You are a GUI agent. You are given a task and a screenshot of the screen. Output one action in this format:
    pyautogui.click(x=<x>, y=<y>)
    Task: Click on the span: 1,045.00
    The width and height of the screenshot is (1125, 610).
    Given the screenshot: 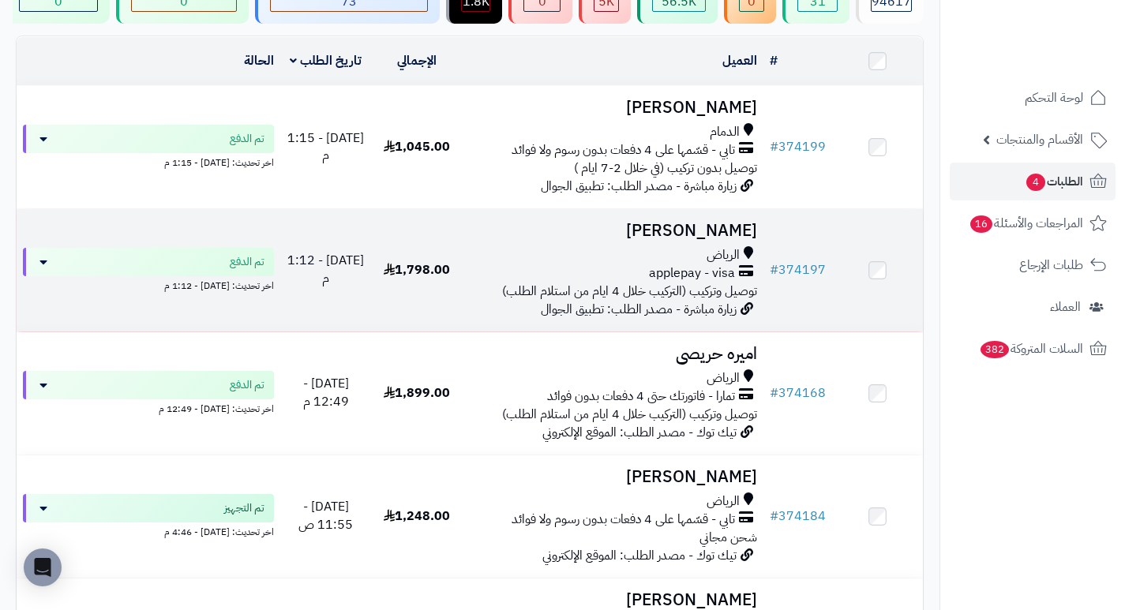 What is the action you would take?
    pyautogui.click(x=417, y=147)
    